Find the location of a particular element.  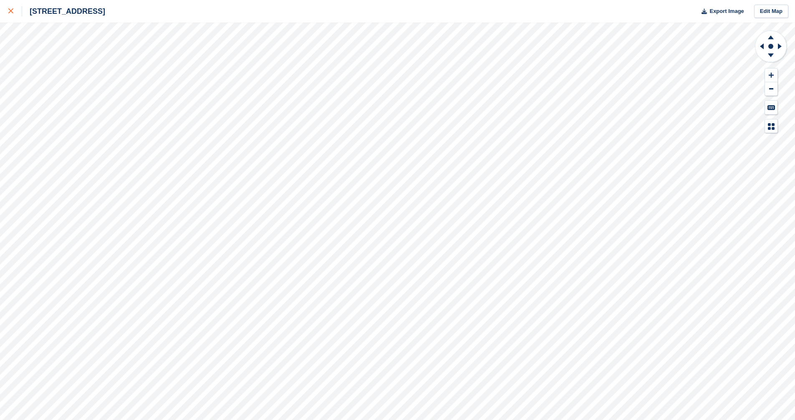

button: Keyboard Shortcuts is located at coordinates (772, 107).